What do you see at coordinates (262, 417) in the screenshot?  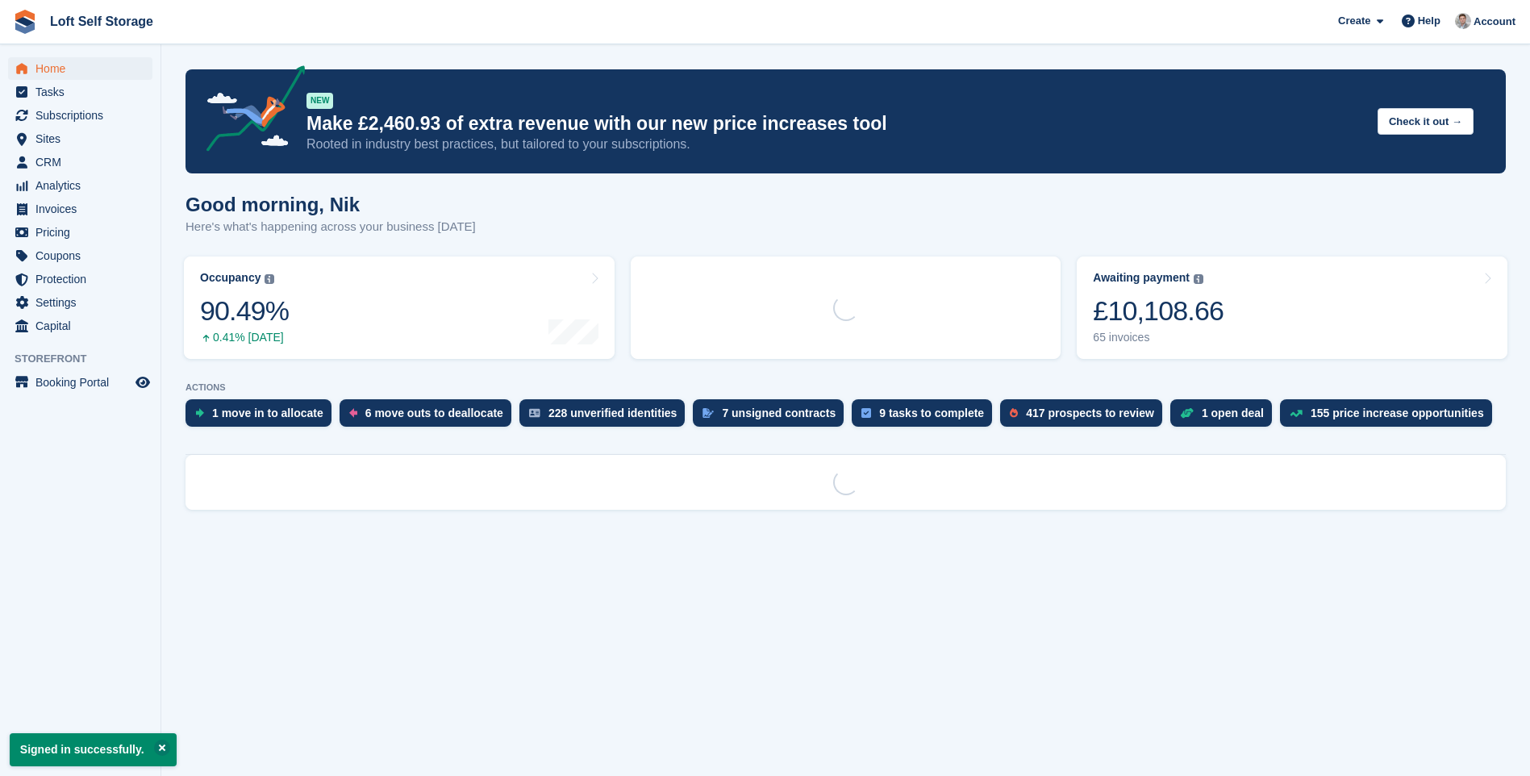 I see `a: 1 move in to allocate` at bounding box center [262, 417].